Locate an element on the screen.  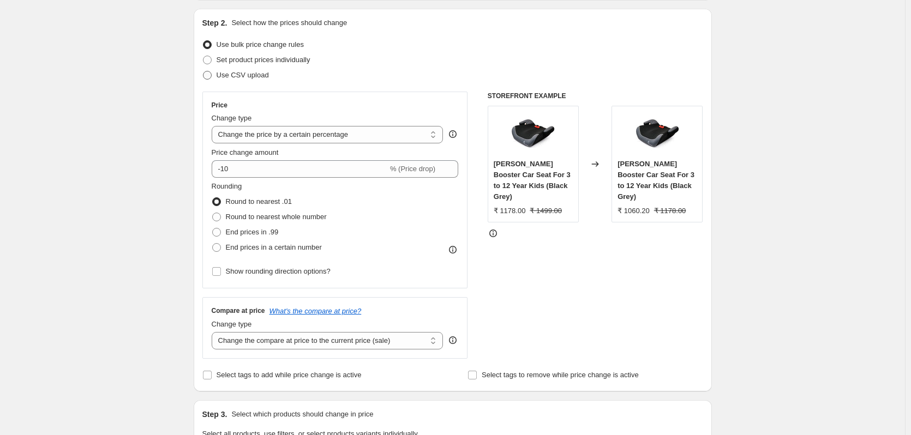
strike: ₹ 1499.00 is located at coordinates (546, 211).